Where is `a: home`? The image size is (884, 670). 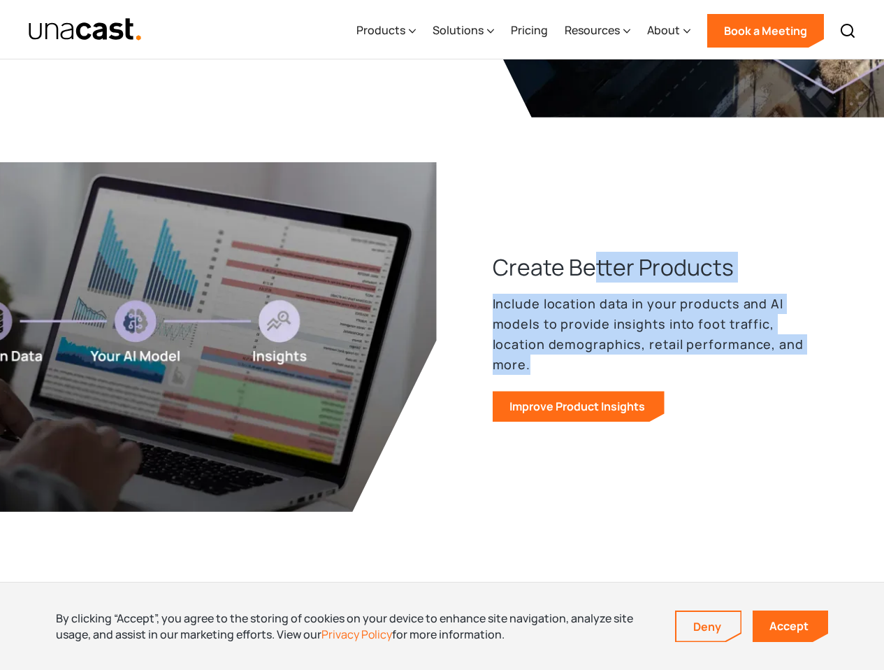
a: home is located at coordinates (85, 29).